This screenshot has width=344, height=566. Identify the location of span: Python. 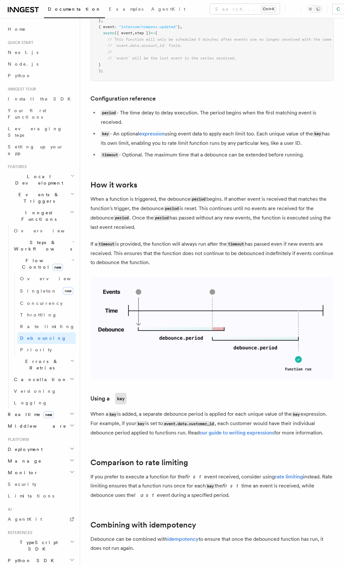
(19, 76).